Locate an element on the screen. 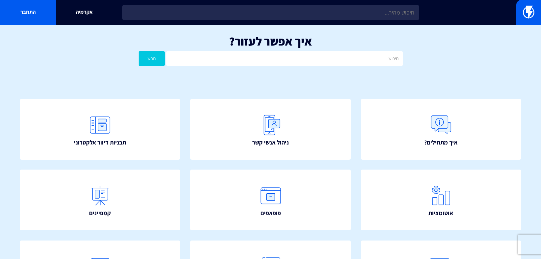 This screenshot has height=259, width=541. span: אוטומציות is located at coordinates (441, 213).